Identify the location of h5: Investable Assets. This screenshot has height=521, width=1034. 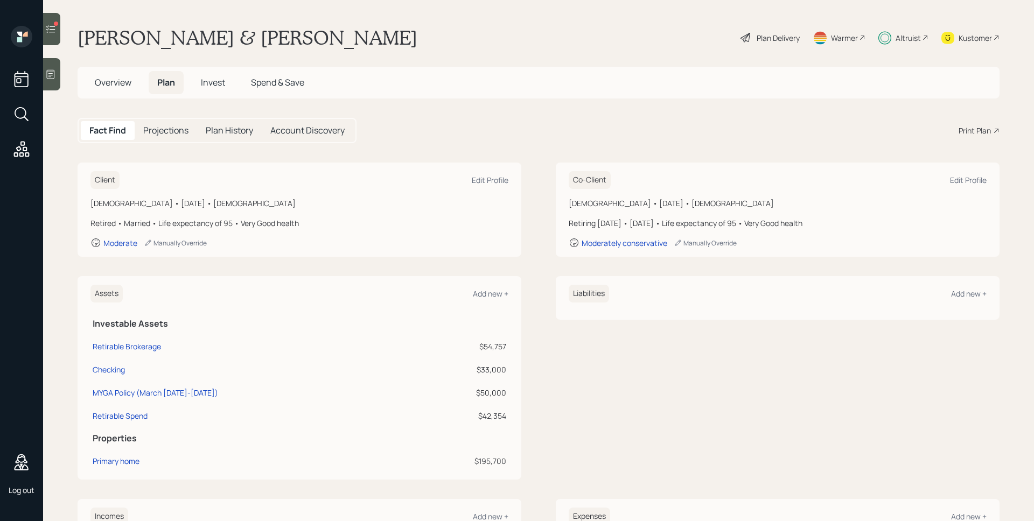
(299, 324).